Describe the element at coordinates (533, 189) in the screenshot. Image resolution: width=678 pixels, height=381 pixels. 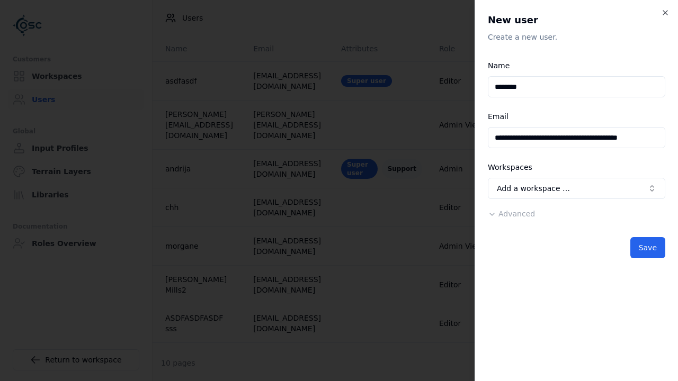
I see `span: Add a workspace …` at that location.